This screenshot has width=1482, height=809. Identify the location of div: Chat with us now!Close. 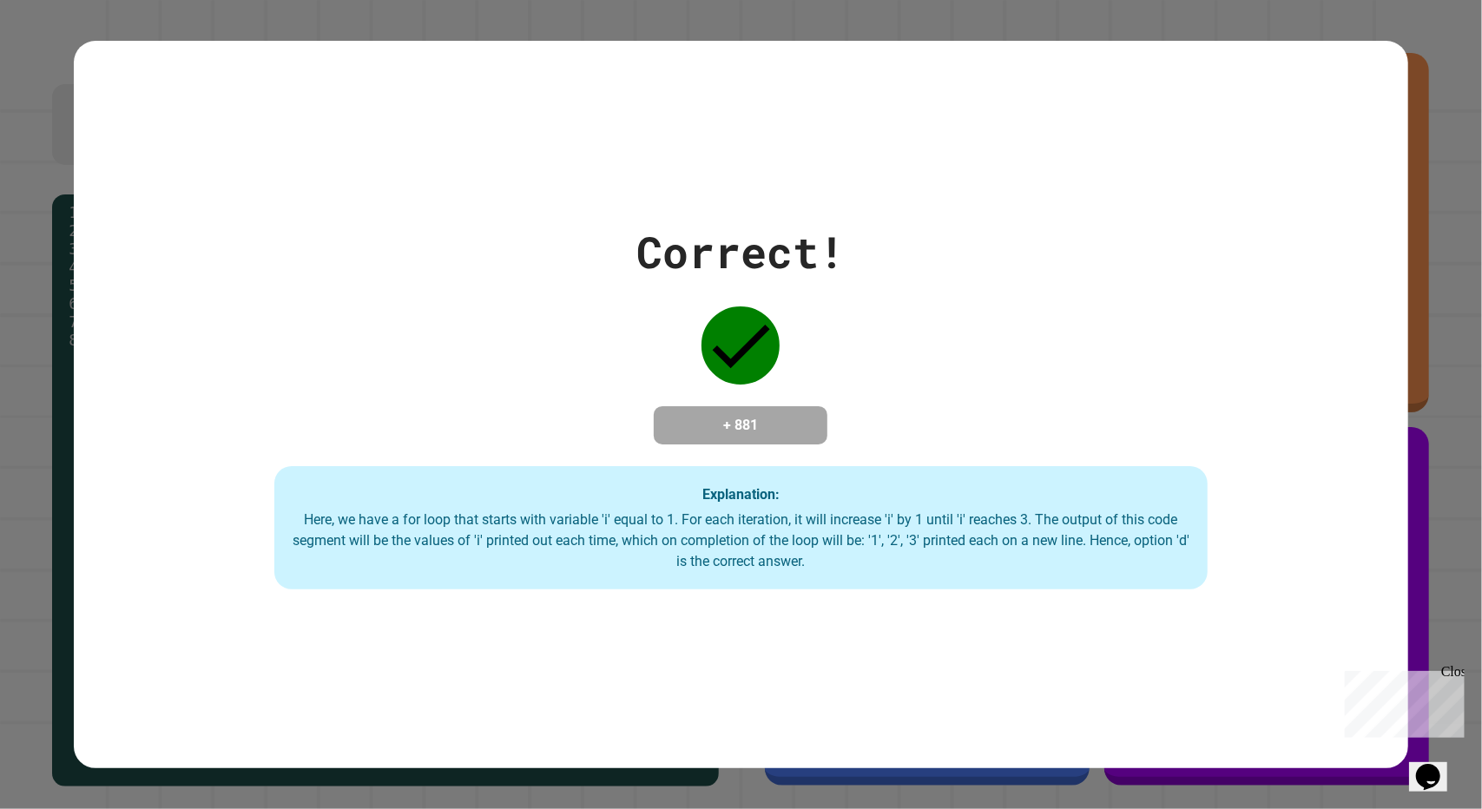
(63, 58).